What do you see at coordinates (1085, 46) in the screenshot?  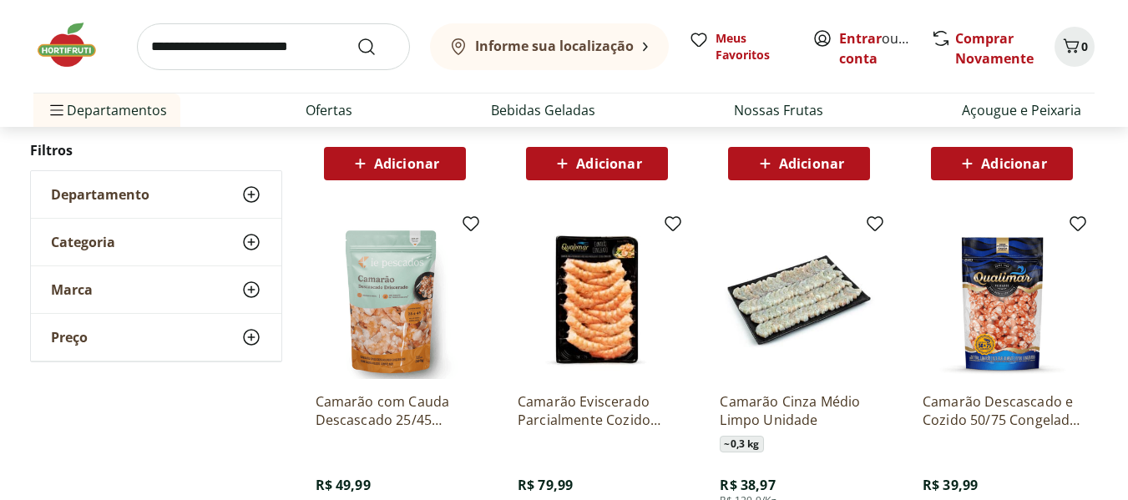 I see `span: 0` at bounding box center [1085, 46].